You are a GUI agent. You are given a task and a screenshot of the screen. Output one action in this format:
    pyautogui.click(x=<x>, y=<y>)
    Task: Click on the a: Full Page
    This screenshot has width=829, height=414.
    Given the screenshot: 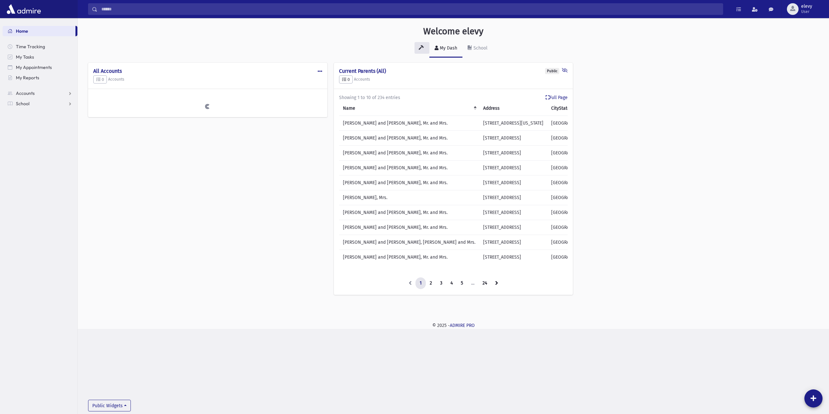 What is the action you would take?
    pyautogui.click(x=556, y=97)
    